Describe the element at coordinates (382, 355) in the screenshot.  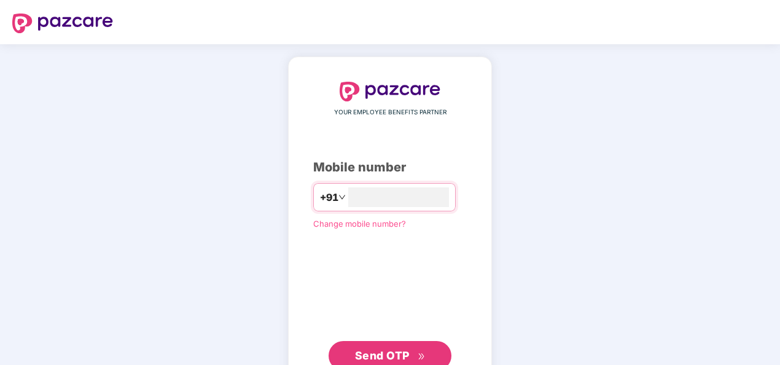
I see `span: Send OTP` at that location.